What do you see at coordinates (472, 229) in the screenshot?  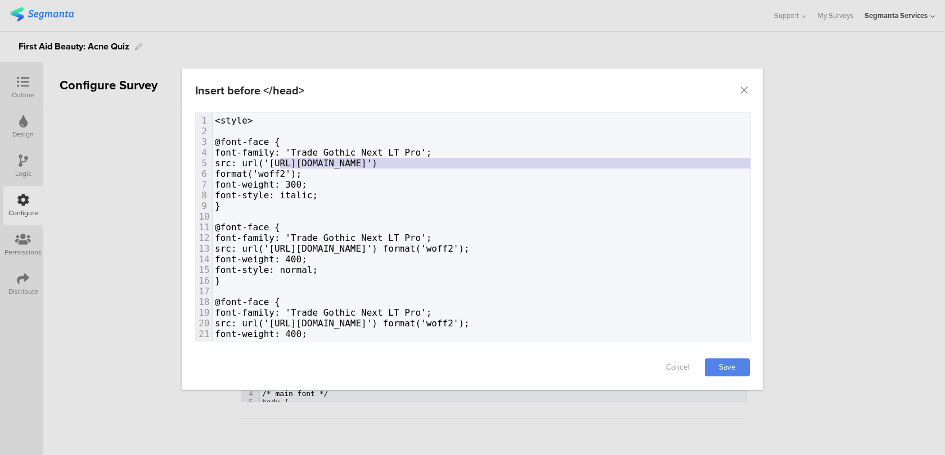 I see `div: dialog` at bounding box center [472, 229].